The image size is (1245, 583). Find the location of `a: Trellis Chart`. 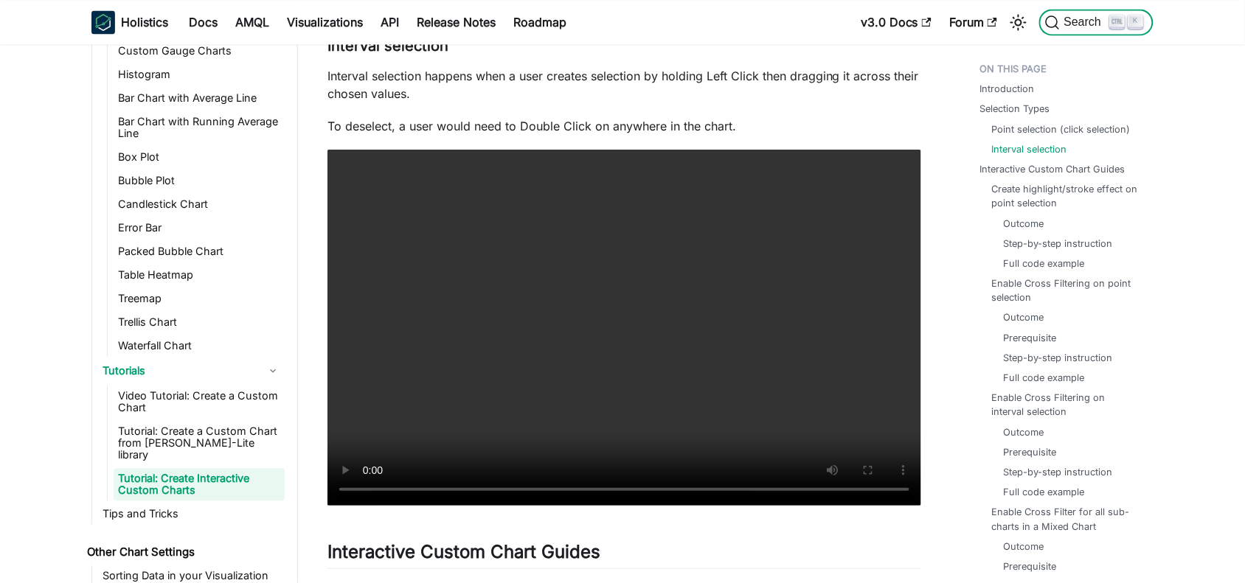

a: Trellis Chart is located at coordinates (199, 322).